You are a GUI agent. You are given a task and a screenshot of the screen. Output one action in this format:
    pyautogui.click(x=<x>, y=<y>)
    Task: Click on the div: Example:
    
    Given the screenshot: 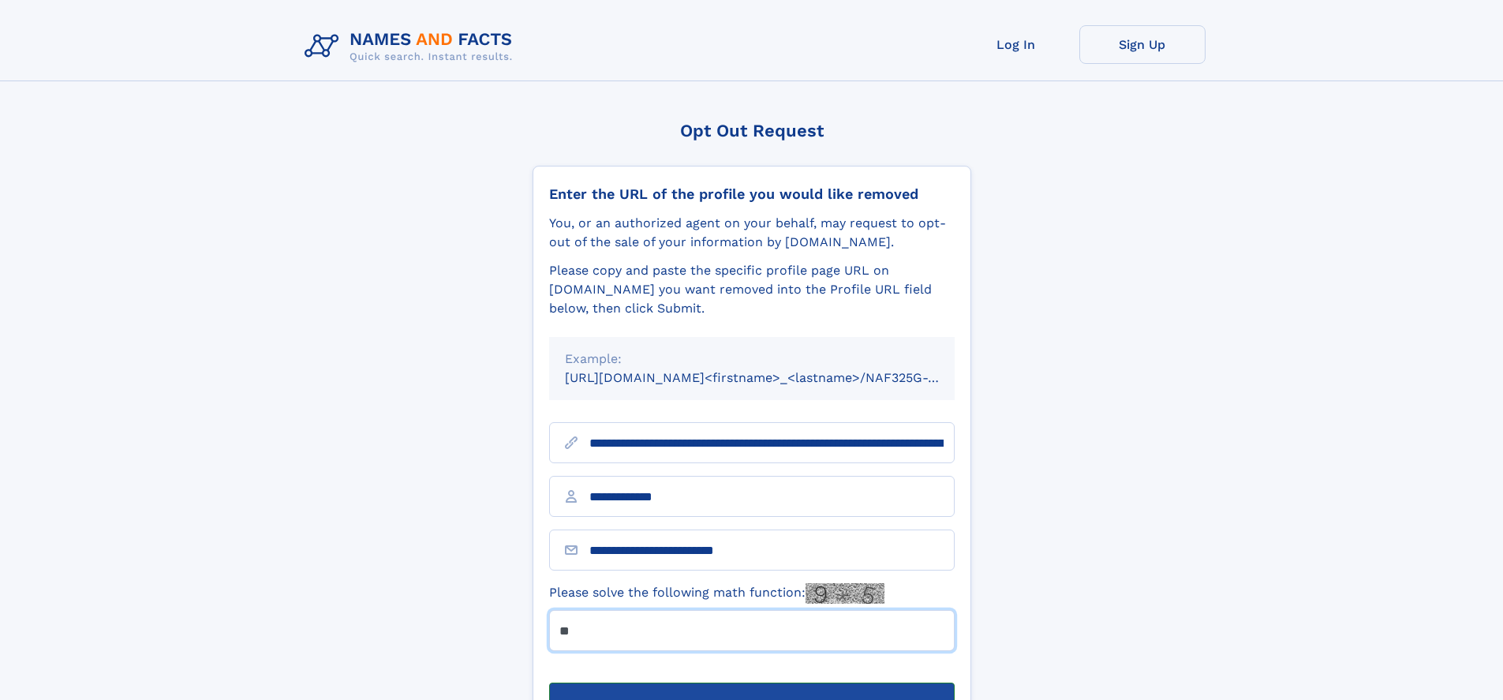 What is the action you would take?
    pyautogui.click(x=752, y=359)
    